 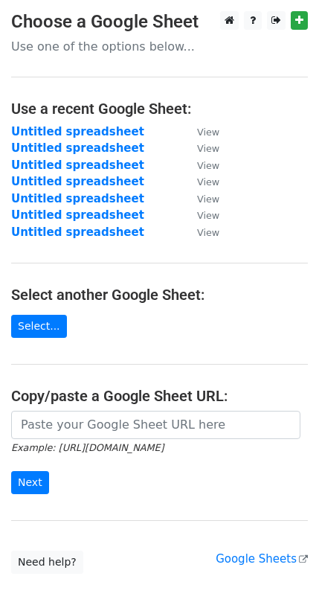 I want to click on input: Paste your Google Sheet URL here, so click(x=155, y=425).